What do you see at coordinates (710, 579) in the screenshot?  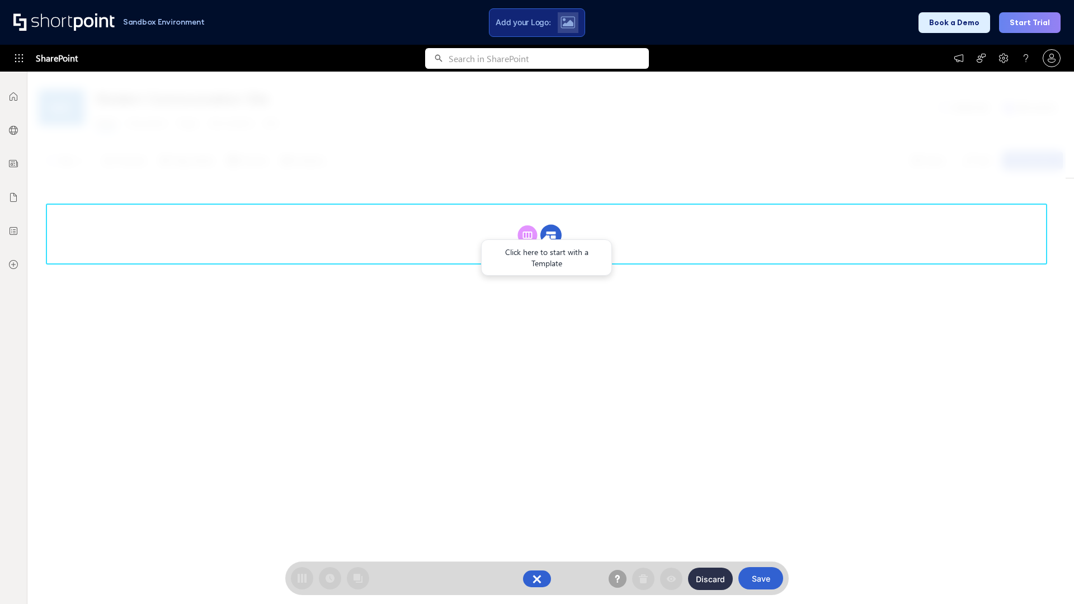 I see `button: Discard` at bounding box center [710, 579].